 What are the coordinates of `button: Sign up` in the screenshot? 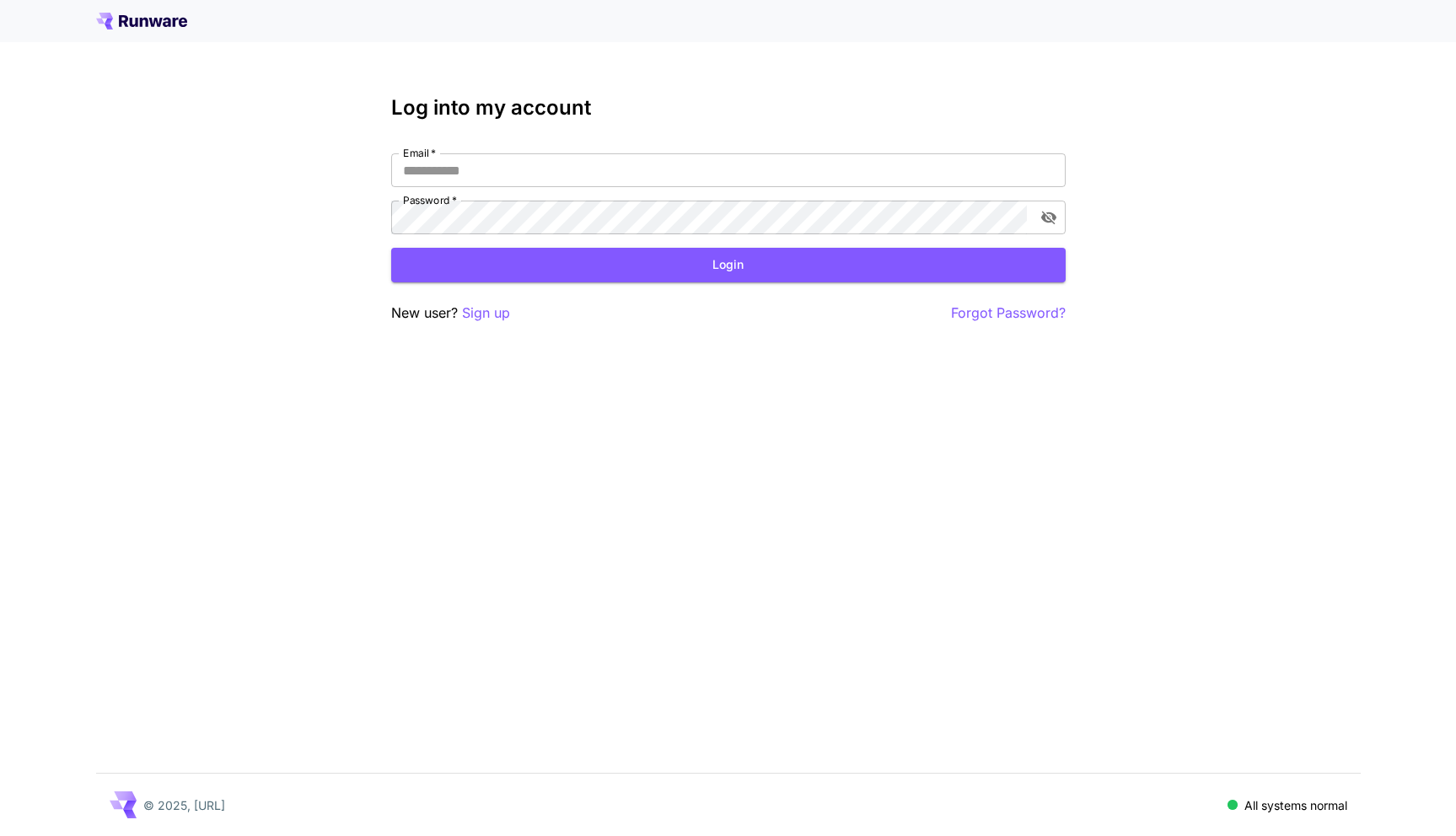 It's located at (485, 312).